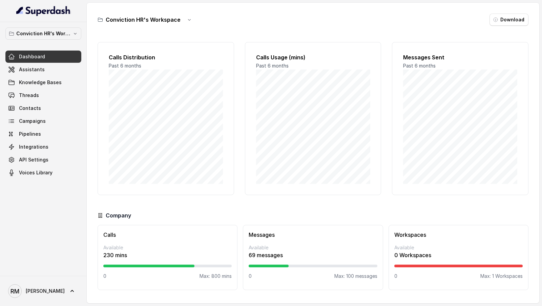 The height and width of the screenshot is (306, 542). Describe the element at coordinates (43, 34) in the screenshot. I see `p: Conviction HR's Workspace` at that location.